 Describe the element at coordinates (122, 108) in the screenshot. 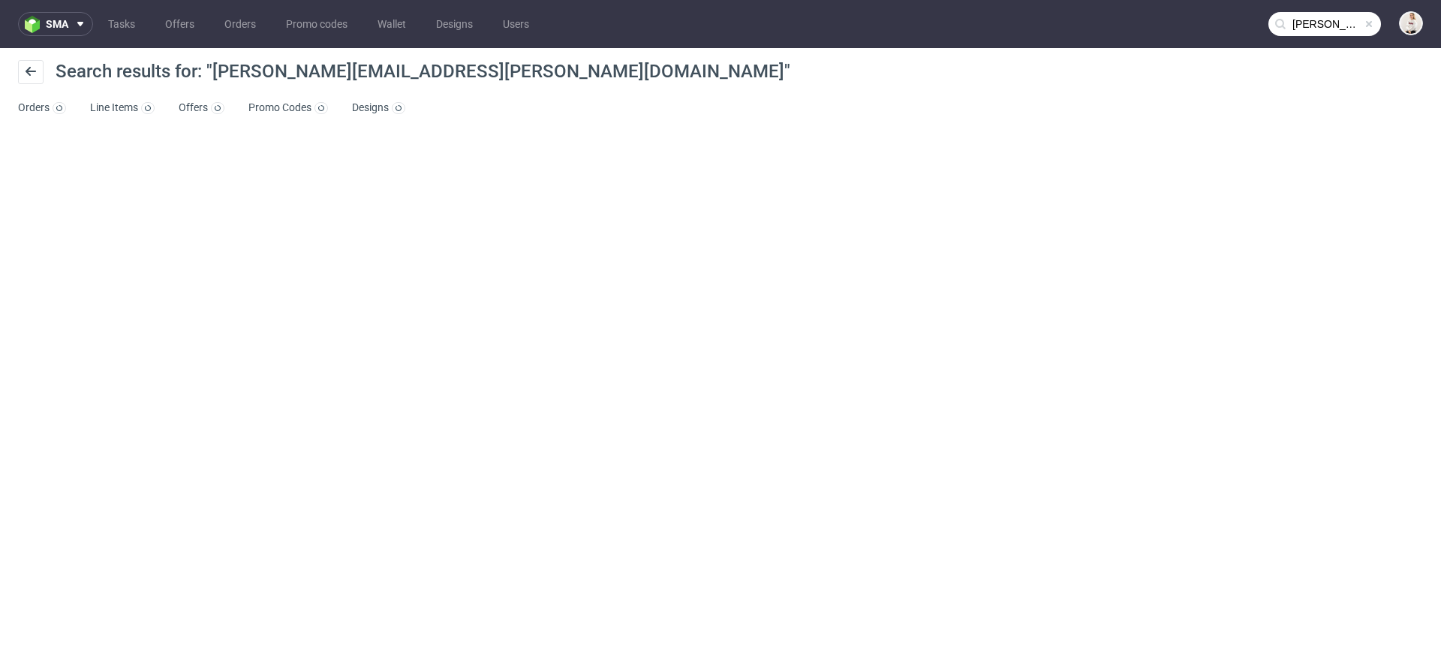

I see `a: Line Items` at that location.